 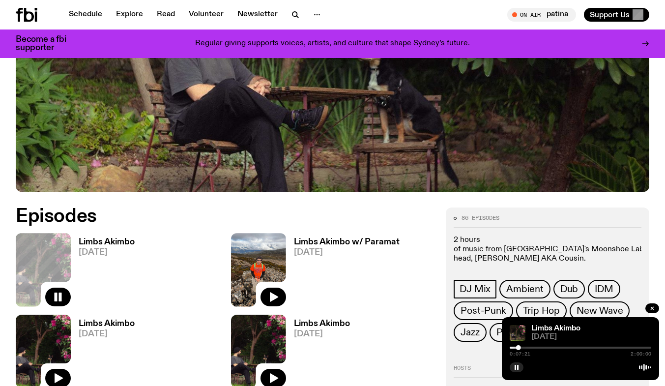 I want to click on span: Dub, so click(x=569, y=289).